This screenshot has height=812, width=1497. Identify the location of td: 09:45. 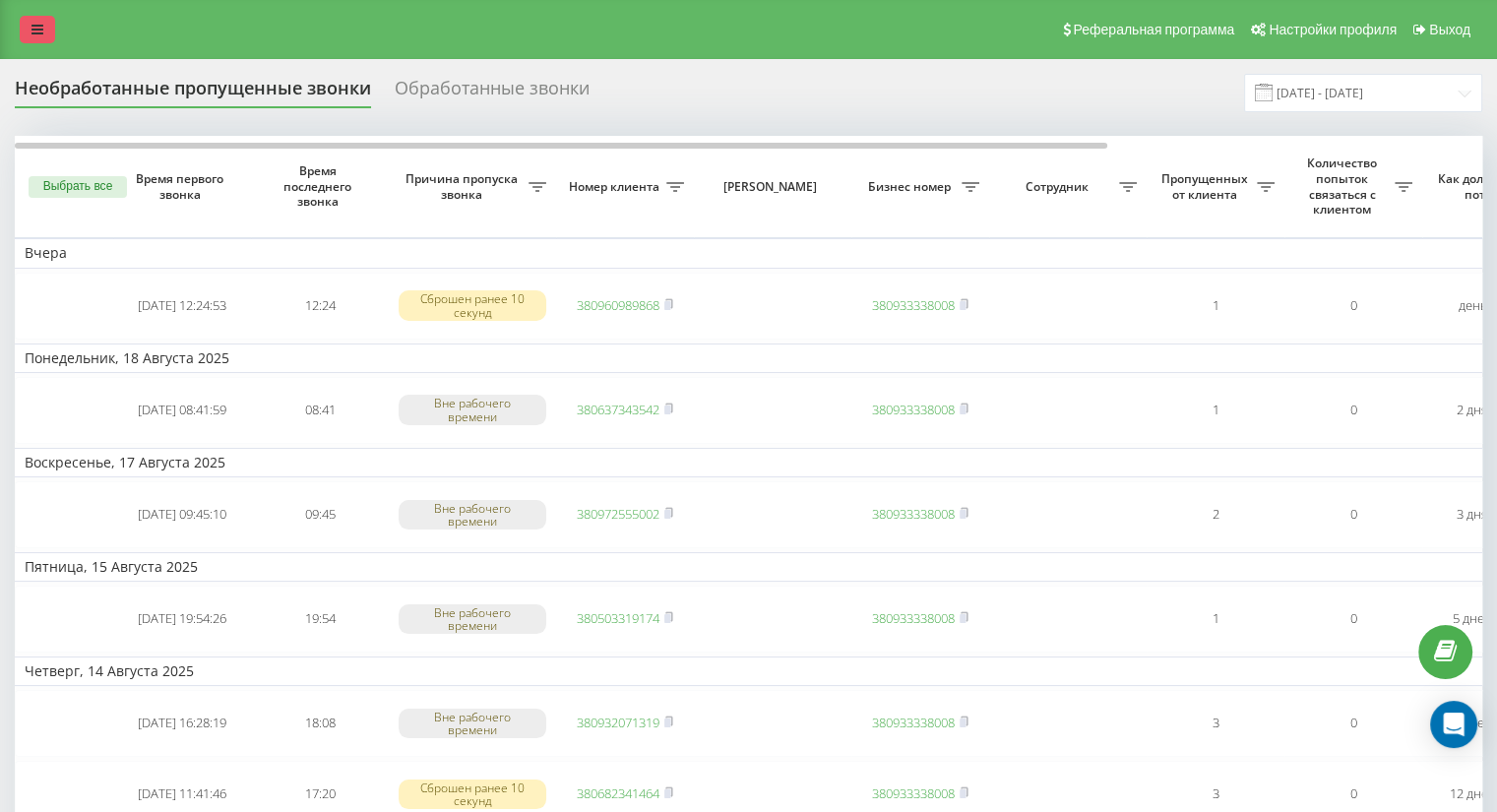
(320, 514).